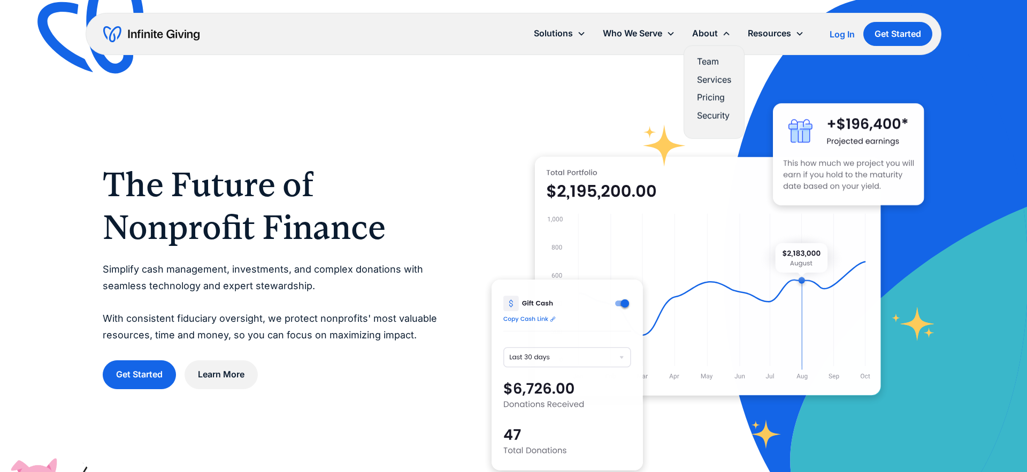 The image size is (1027, 472). I want to click on img: fundraising star, so click(913, 324).